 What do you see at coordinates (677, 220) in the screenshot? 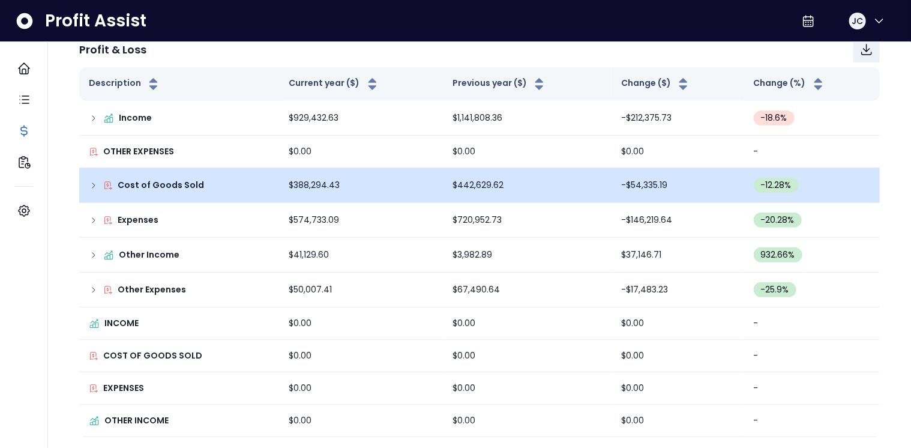
I see `td: -$146,219.64` at bounding box center [677, 220].